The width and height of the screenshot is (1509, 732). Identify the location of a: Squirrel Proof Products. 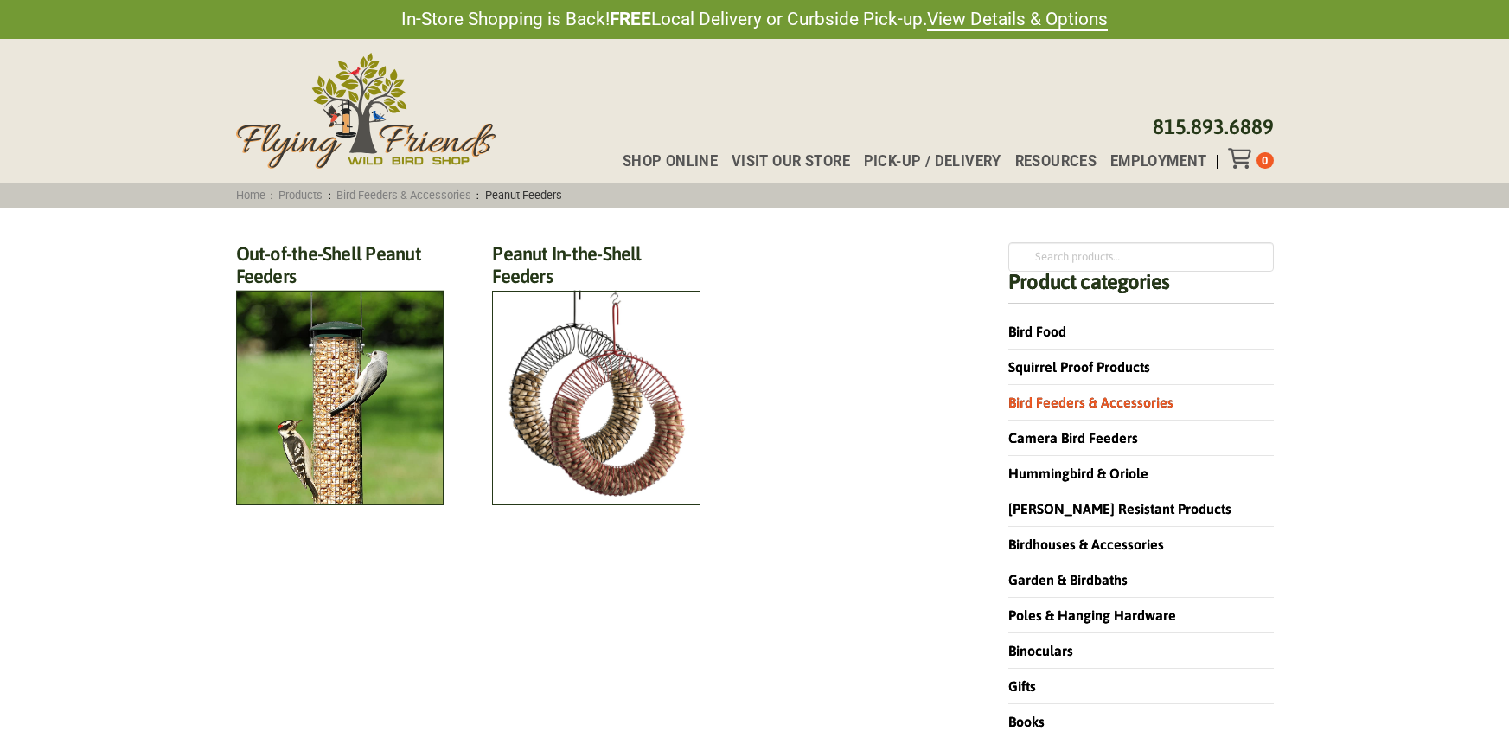
(1079, 367).